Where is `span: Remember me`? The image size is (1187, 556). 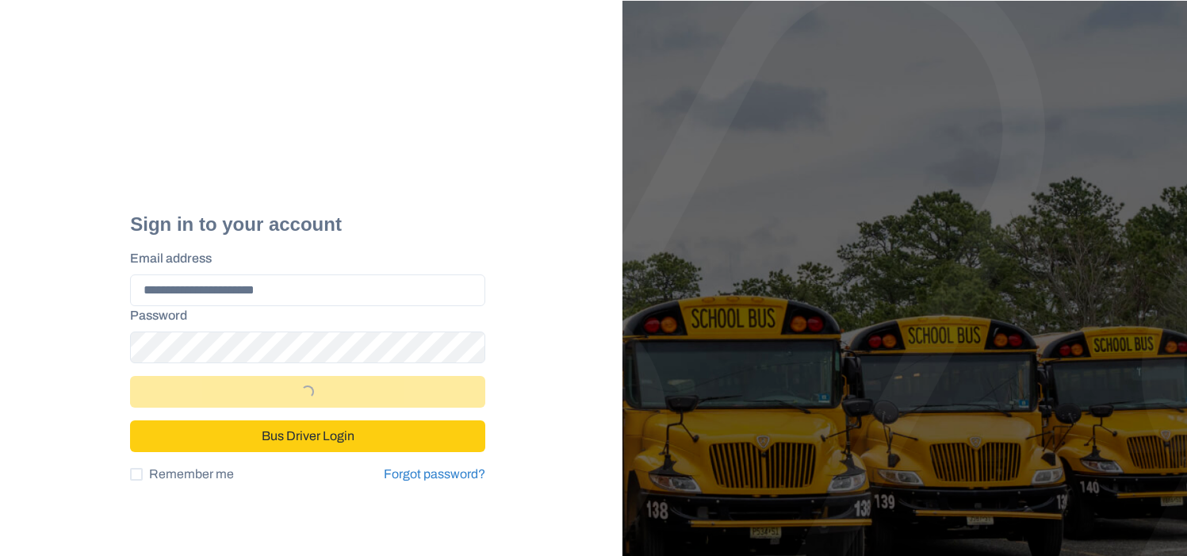
span: Remember me is located at coordinates (191, 474).